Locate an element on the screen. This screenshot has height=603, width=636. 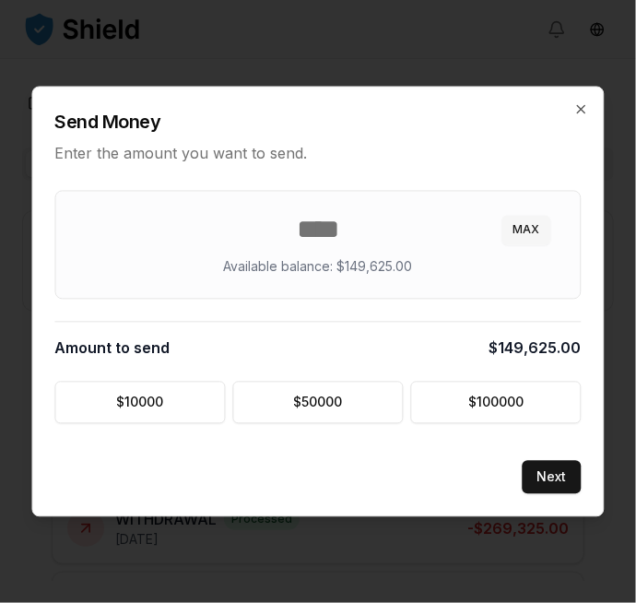
p: Enter the amount you want to send. is located at coordinates (318, 154).